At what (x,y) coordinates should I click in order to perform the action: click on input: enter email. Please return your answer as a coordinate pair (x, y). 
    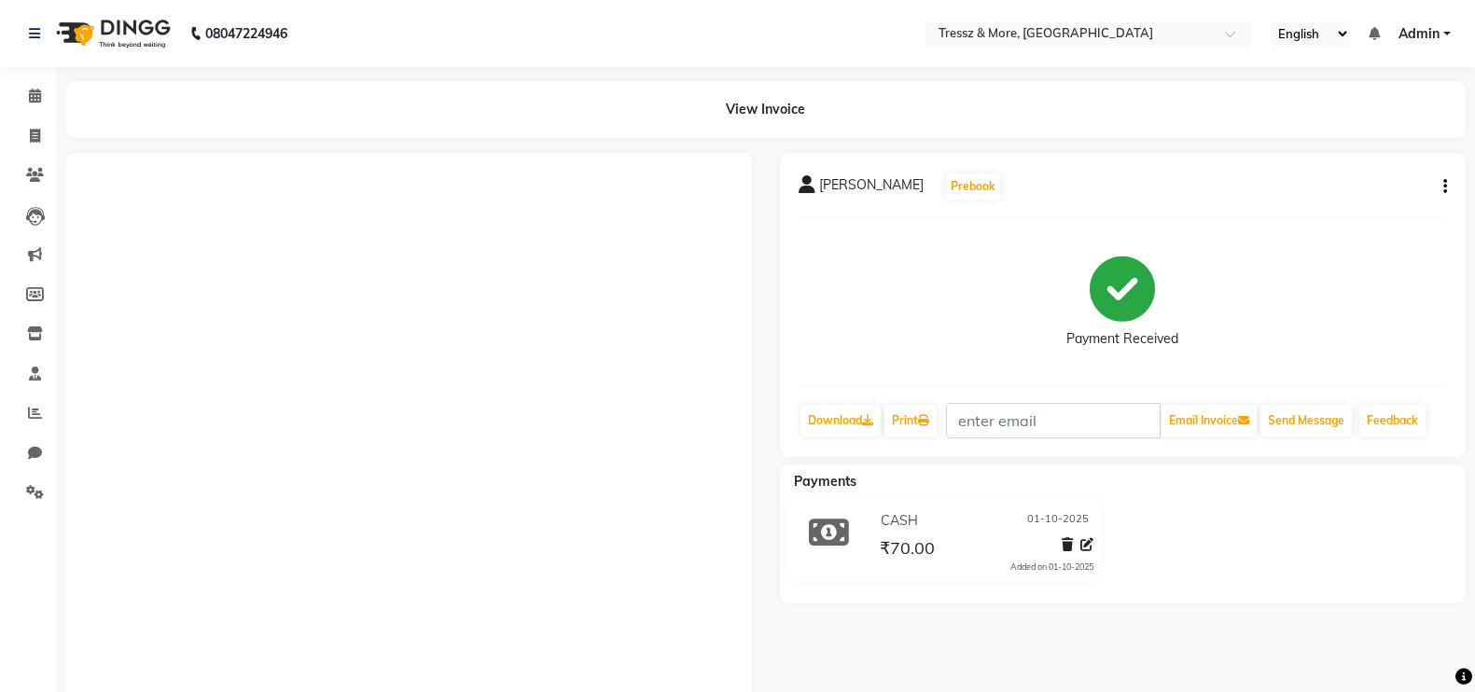
    Looking at the image, I should click on (1053, 421).